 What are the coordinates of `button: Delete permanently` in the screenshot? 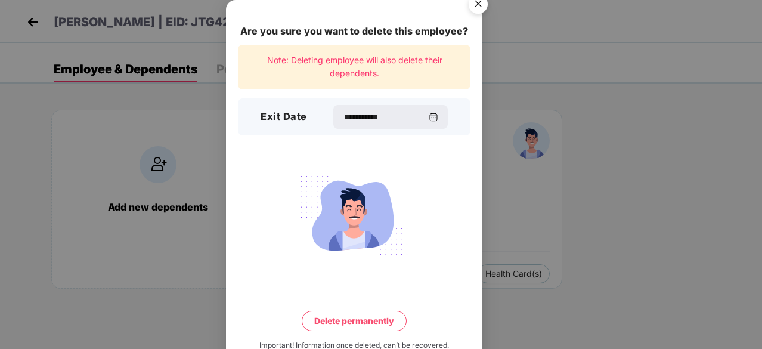 It's located at (354, 321).